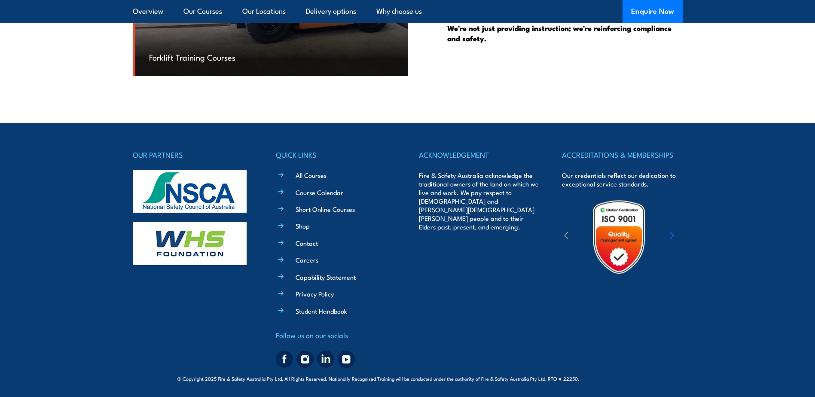 Image resolution: width=815 pixels, height=397 pixels. I want to click on img: ewpa-logo, so click(694, 237).